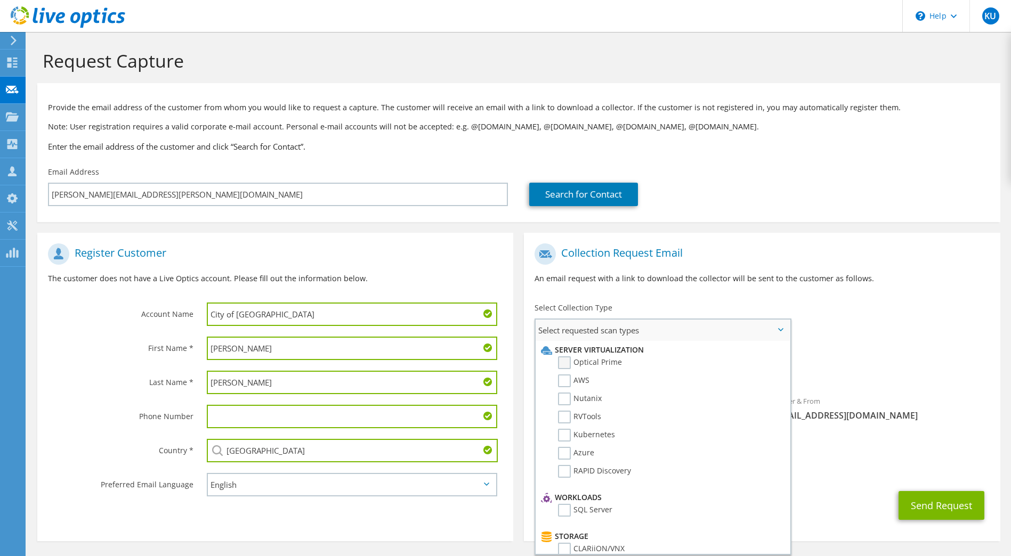  I want to click on label: Nutanix, so click(580, 399).